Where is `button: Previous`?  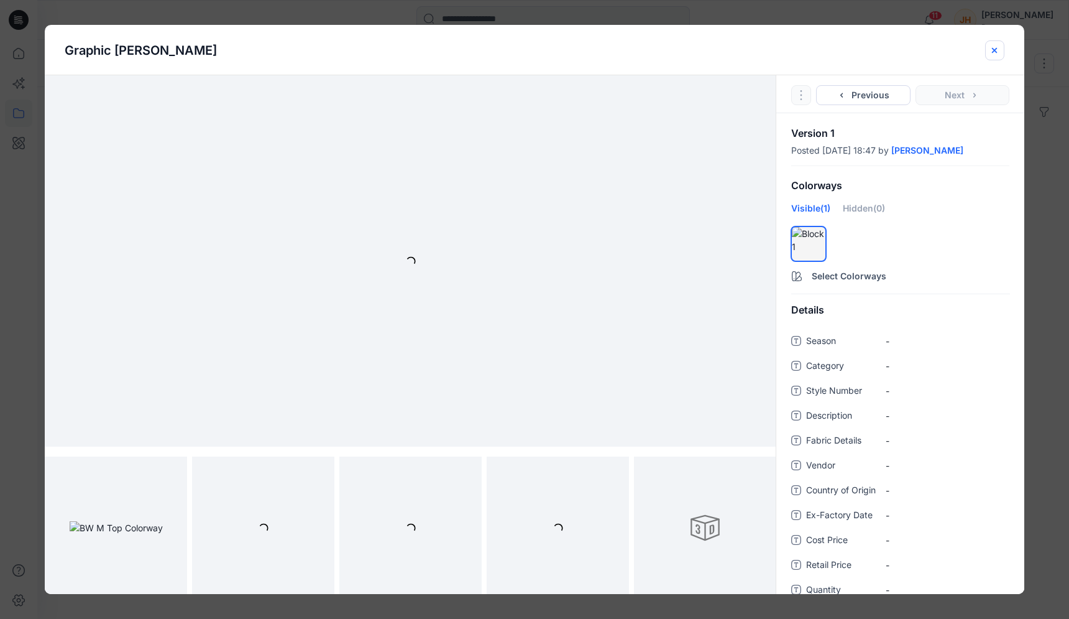
button: Previous is located at coordinates (864, 95).